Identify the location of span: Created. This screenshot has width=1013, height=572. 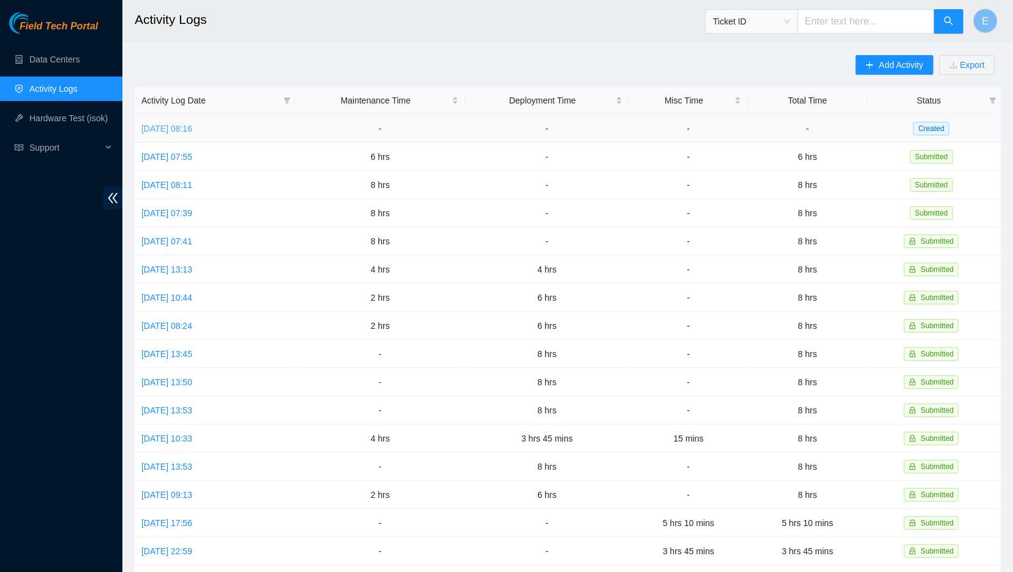
(931, 129).